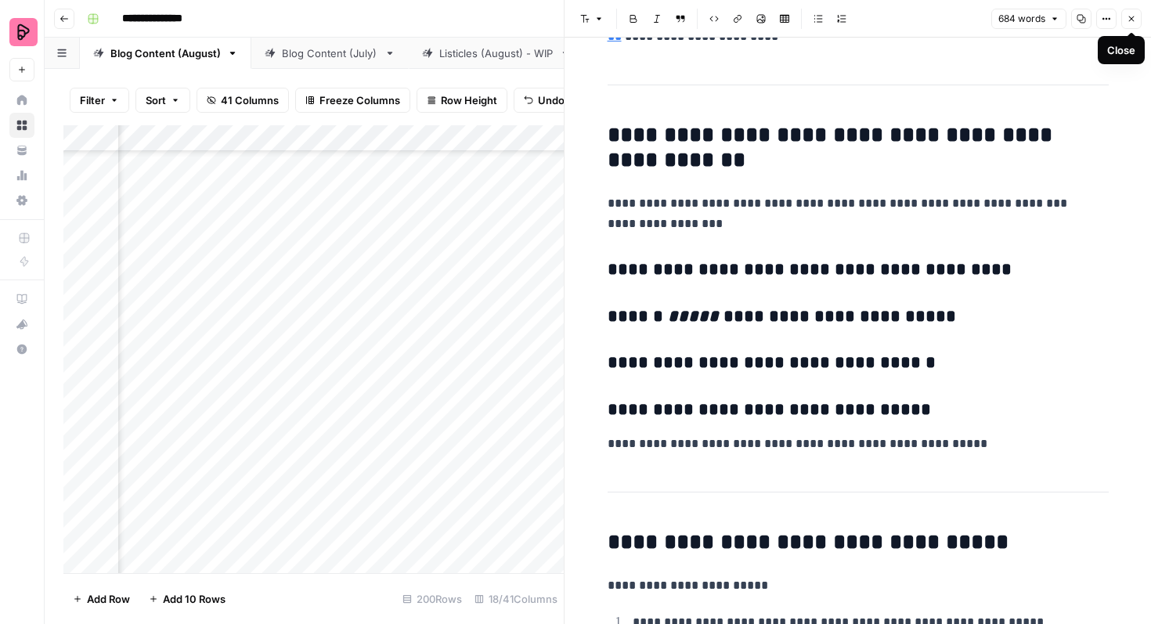 The height and width of the screenshot is (624, 1151). I want to click on span: Row Height, so click(469, 100).